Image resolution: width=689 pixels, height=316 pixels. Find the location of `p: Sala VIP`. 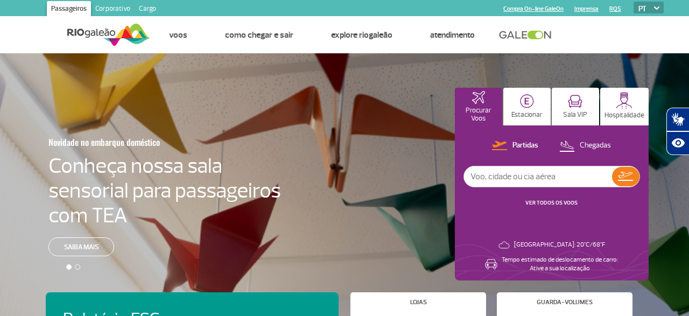

p: Sala VIP is located at coordinates (575, 115).